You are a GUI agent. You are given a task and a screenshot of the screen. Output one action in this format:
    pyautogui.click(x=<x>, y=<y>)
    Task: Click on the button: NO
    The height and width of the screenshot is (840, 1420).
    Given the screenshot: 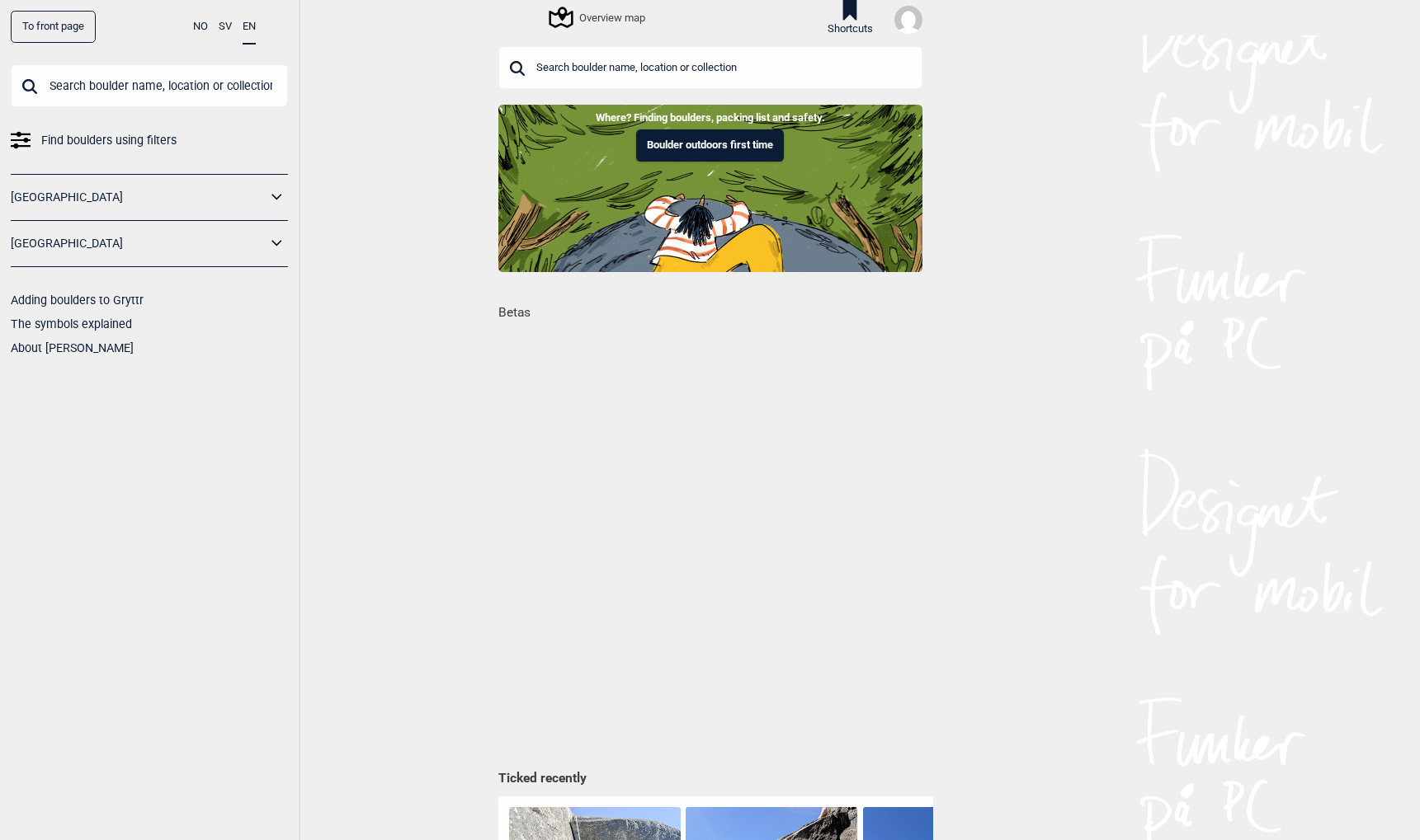 What is the action you would take?
    pyautogui.click(x=200, y=27)
    